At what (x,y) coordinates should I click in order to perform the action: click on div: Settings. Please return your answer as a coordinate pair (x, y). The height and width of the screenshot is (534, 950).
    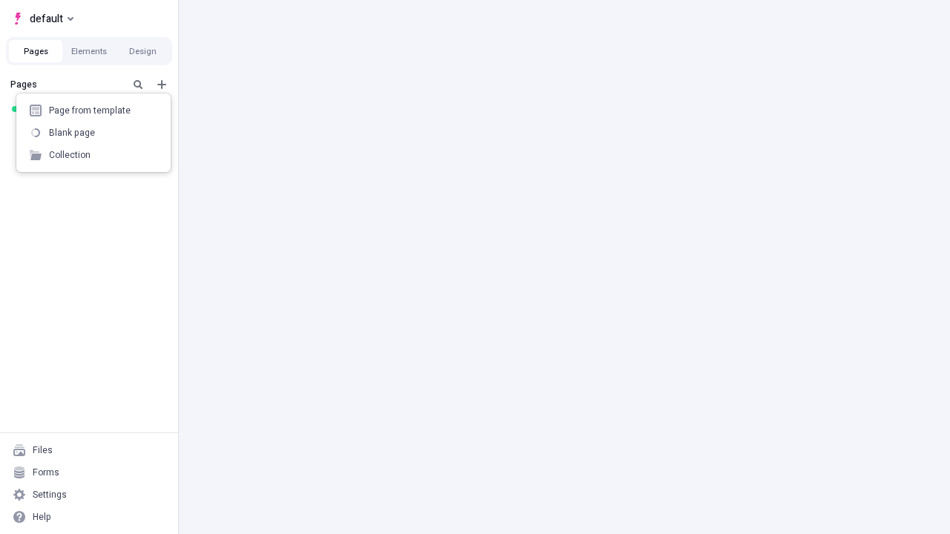
    Looking at the image, I should click on (50, 495).